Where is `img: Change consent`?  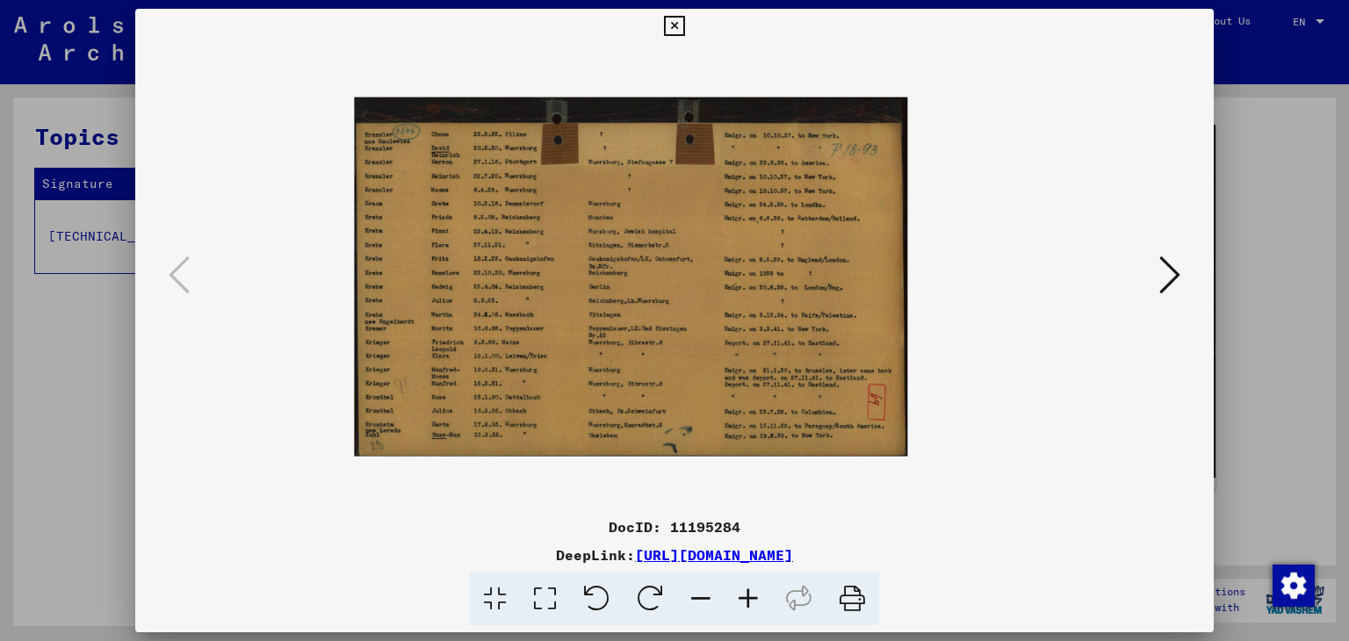
img: Change consent is located at coordinates (1294, 586).